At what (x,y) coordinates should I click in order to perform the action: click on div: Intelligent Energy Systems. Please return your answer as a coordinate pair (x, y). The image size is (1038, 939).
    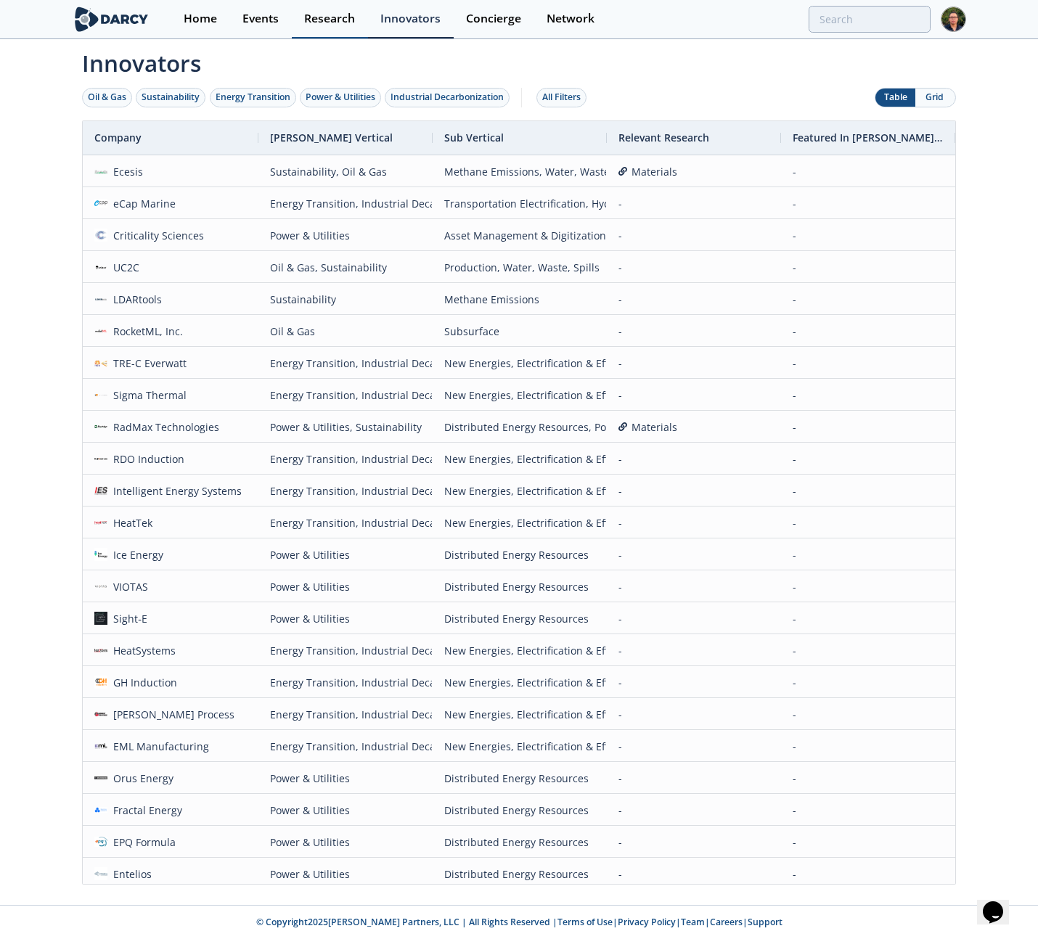
    Looking at the image, I should click on (175, 491).